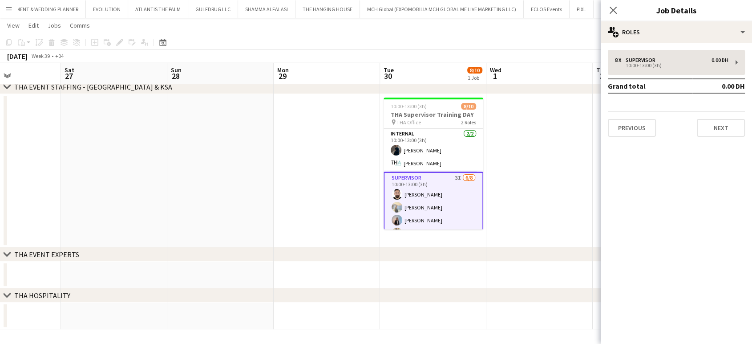  I want to click on span: 10:00-13:00 (3h), so click(409, 106).